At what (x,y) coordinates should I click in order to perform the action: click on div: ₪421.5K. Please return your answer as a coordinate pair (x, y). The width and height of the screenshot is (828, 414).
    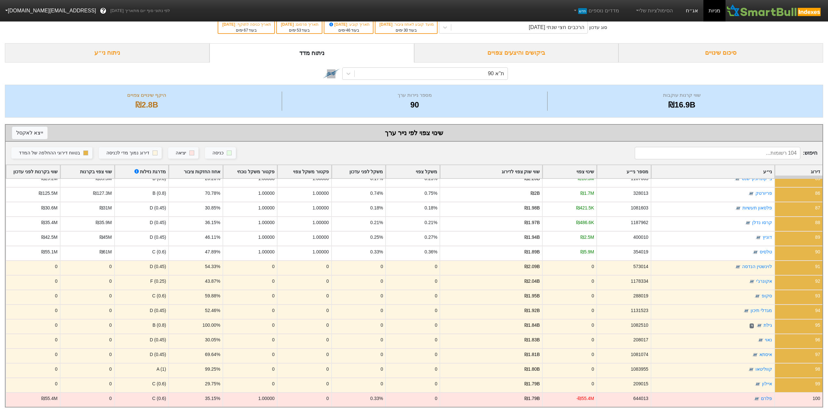
    Looking at the image, I should click on (585, 208).